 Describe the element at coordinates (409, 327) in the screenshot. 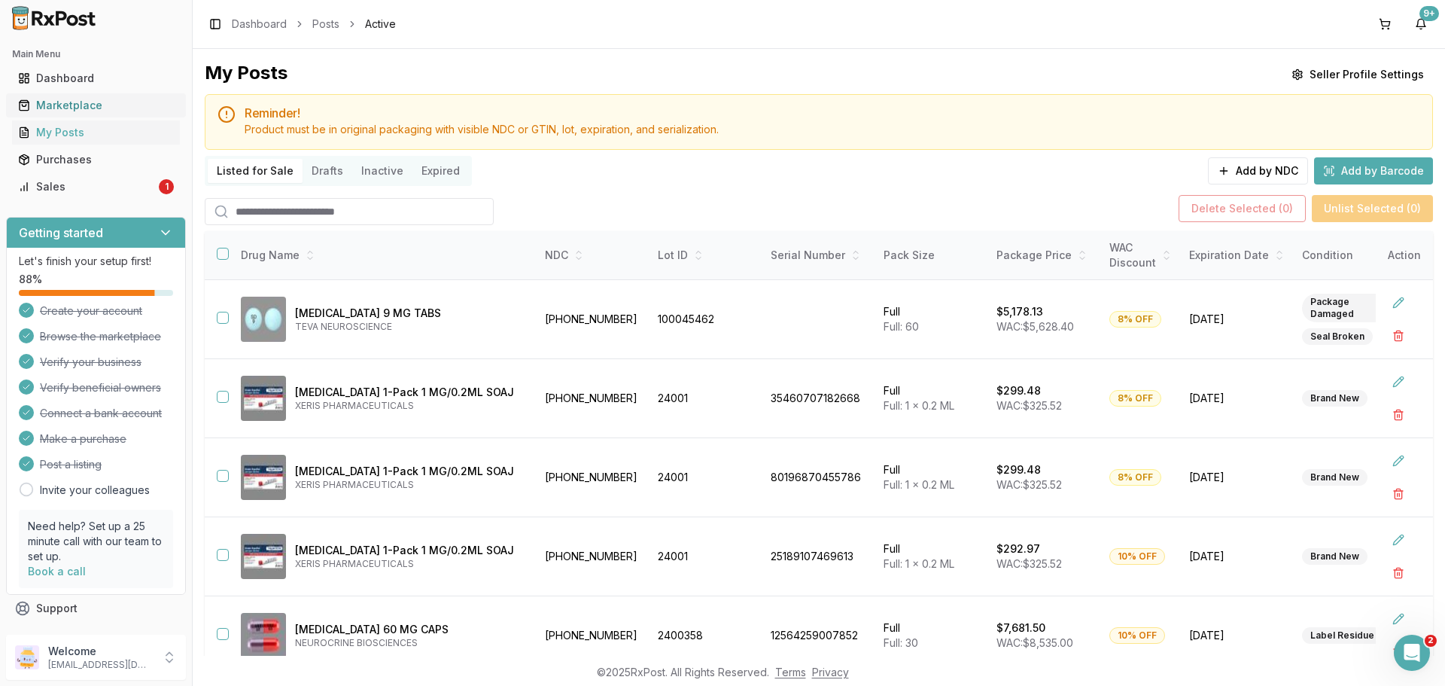

I see `p: TEVA NEUROSCIENCE` at that location.